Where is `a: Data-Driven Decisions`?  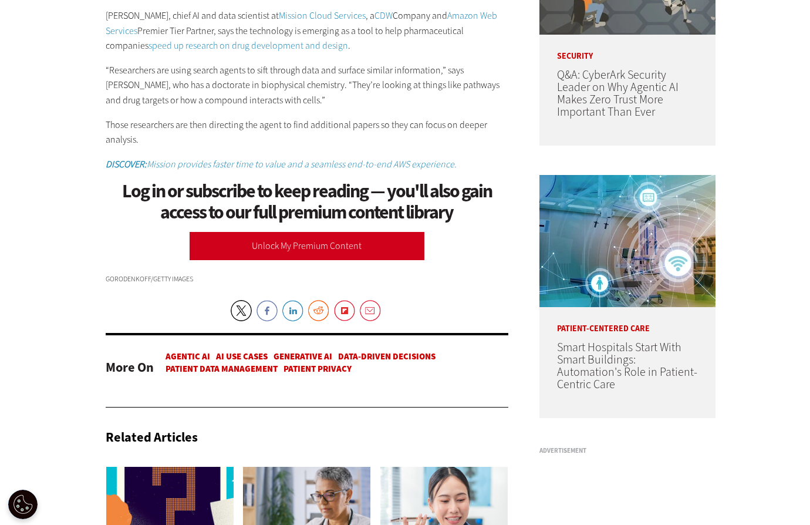 a: Data-Driven Decisions is located at coordinates (387, 356).